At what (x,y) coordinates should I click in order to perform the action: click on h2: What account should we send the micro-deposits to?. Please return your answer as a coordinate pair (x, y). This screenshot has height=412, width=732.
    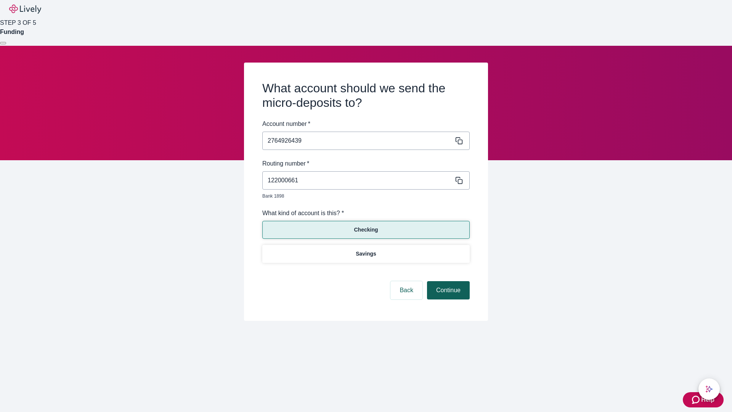
    Looking at the image, I should click on (366, 95).